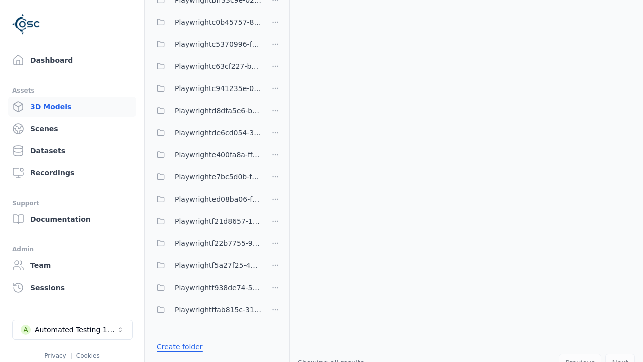 The height and width of the screenshot is (362, 643). Describe the element at coordinates (218, 155) in the screenshot. I see `span: Playwrighte400fa8a-ff96-4c21-9919-5d8b496fb463` at that location.